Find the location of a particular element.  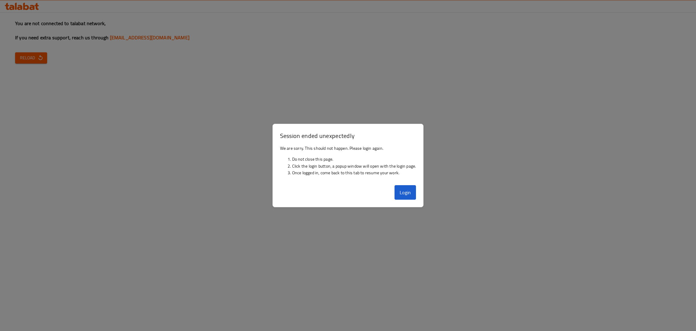

button: Login is located at coordinates (406, 192).